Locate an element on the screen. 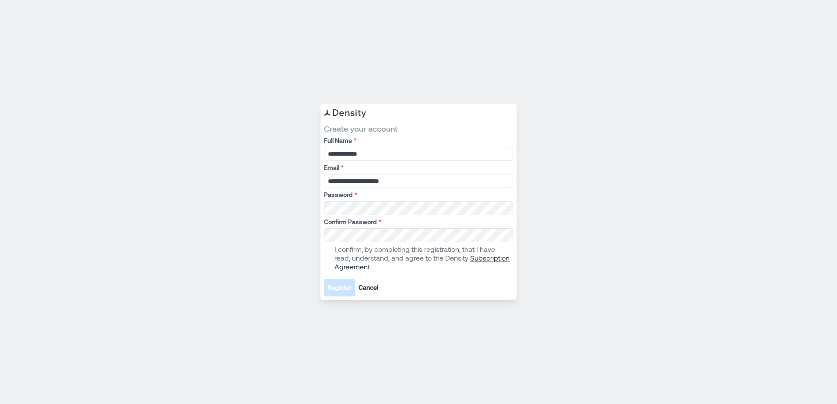  label: Full Name is located at coordinates (418, 141).